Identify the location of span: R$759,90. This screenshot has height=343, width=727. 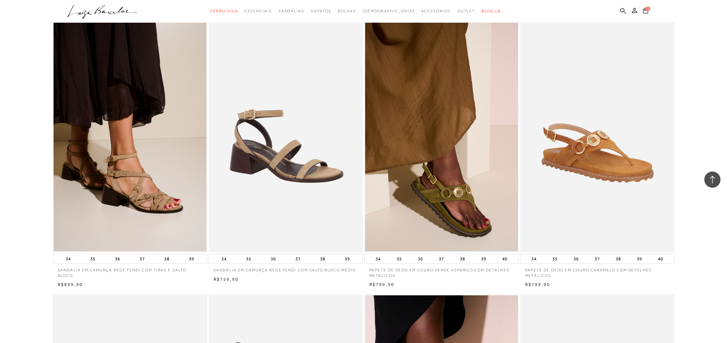
(226, 279).